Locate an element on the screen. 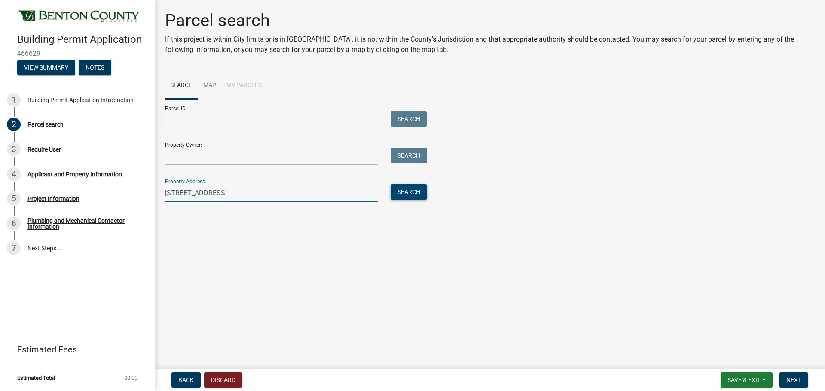 The image size is (825, 391). span: 466629 is located at coordinates (77, 53).